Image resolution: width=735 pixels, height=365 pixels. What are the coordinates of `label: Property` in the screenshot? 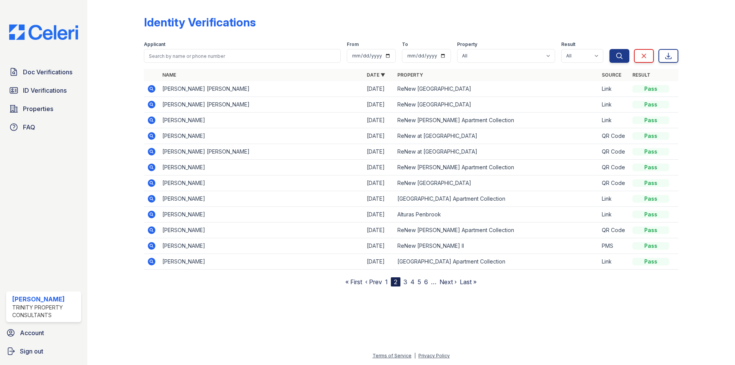 It's located at (467, 44).